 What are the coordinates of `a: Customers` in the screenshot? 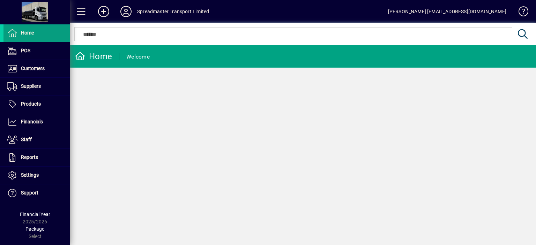 It's located at (37, 69).